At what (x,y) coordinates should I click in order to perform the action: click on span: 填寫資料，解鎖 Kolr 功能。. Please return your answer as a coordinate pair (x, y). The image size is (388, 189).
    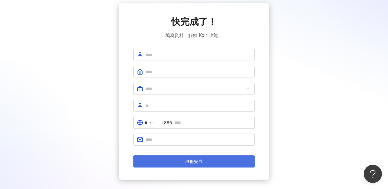
    Looking at the image, I should click on (194, 35).